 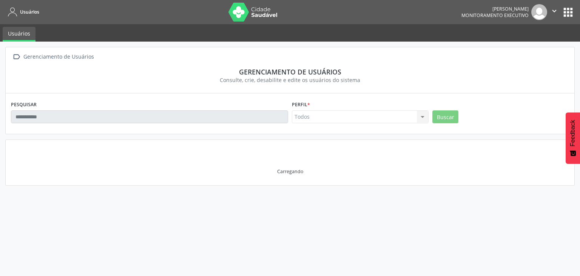 What do you see at coordinates (290, 72) in the screenshot?
I see `div: Gerenciamento de usuários` at bounding box center [290, 72].